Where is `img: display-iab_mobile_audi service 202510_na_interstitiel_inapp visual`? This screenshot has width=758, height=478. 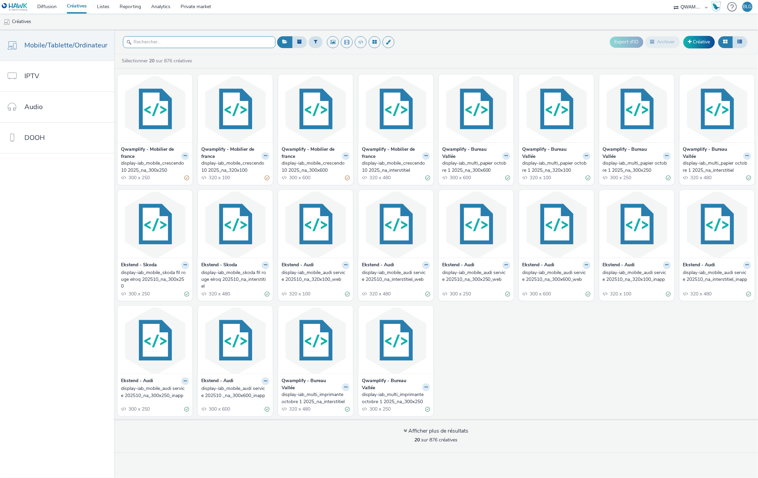
img: display-iab_mobile_audi service 202510_na_interstitiel_inapp visual is located at coordinates (717, 225).